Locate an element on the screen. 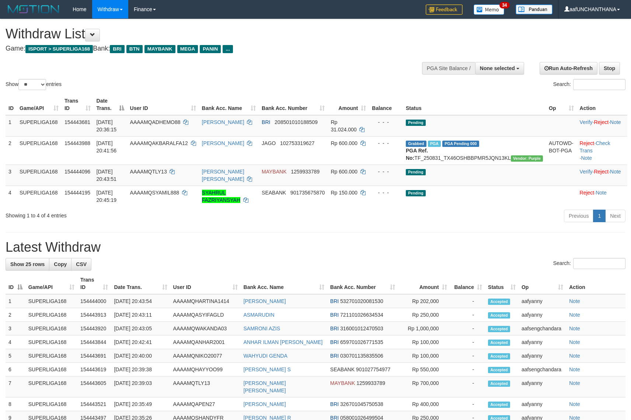 The image size is (631, 420). th: ID is located at coordinates (11, 104).